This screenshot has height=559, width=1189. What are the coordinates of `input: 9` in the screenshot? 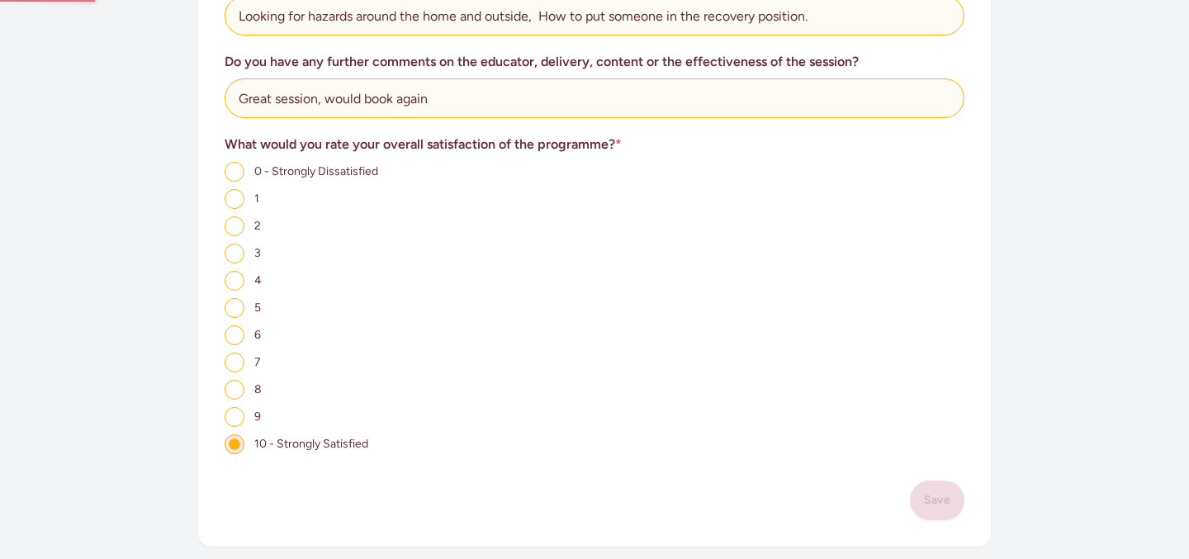 It's located at (234, 417).